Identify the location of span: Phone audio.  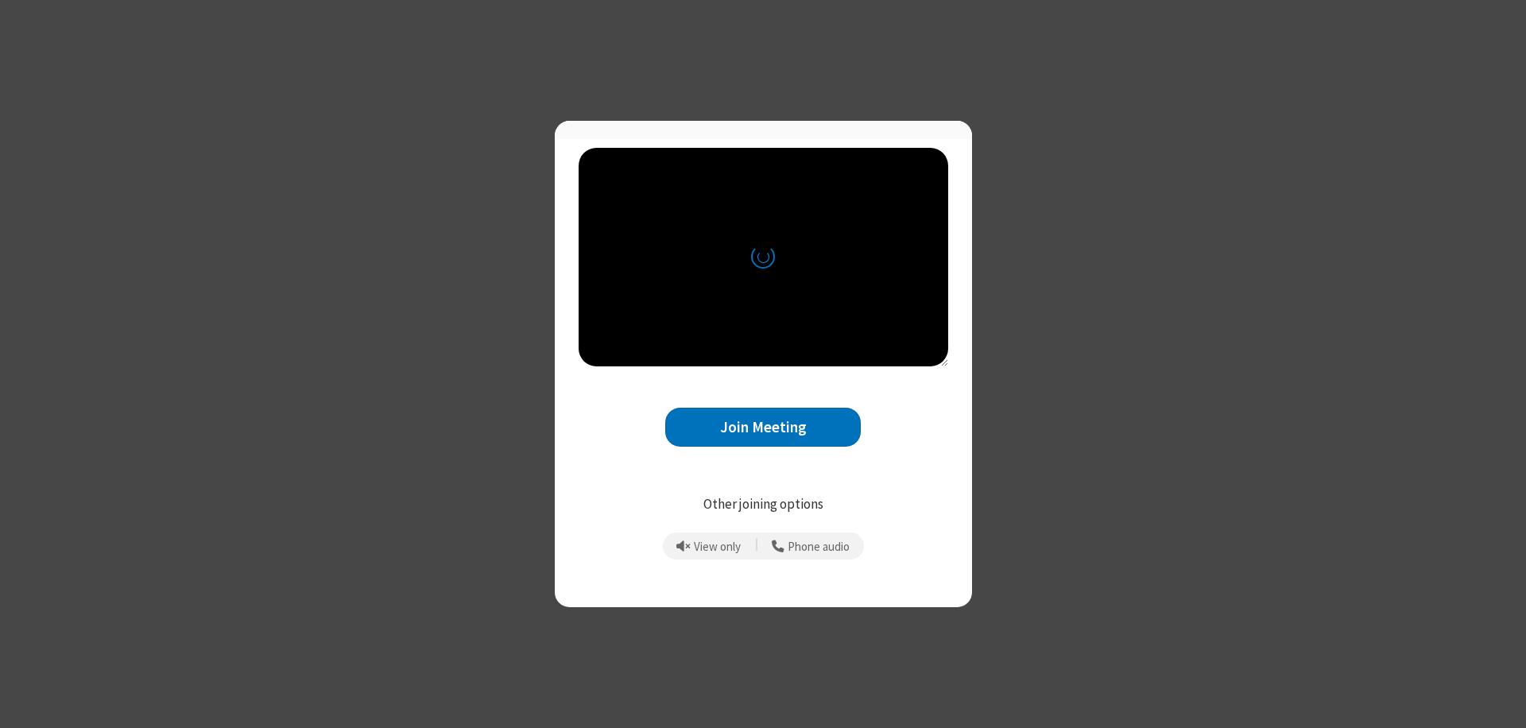
(819, 547).